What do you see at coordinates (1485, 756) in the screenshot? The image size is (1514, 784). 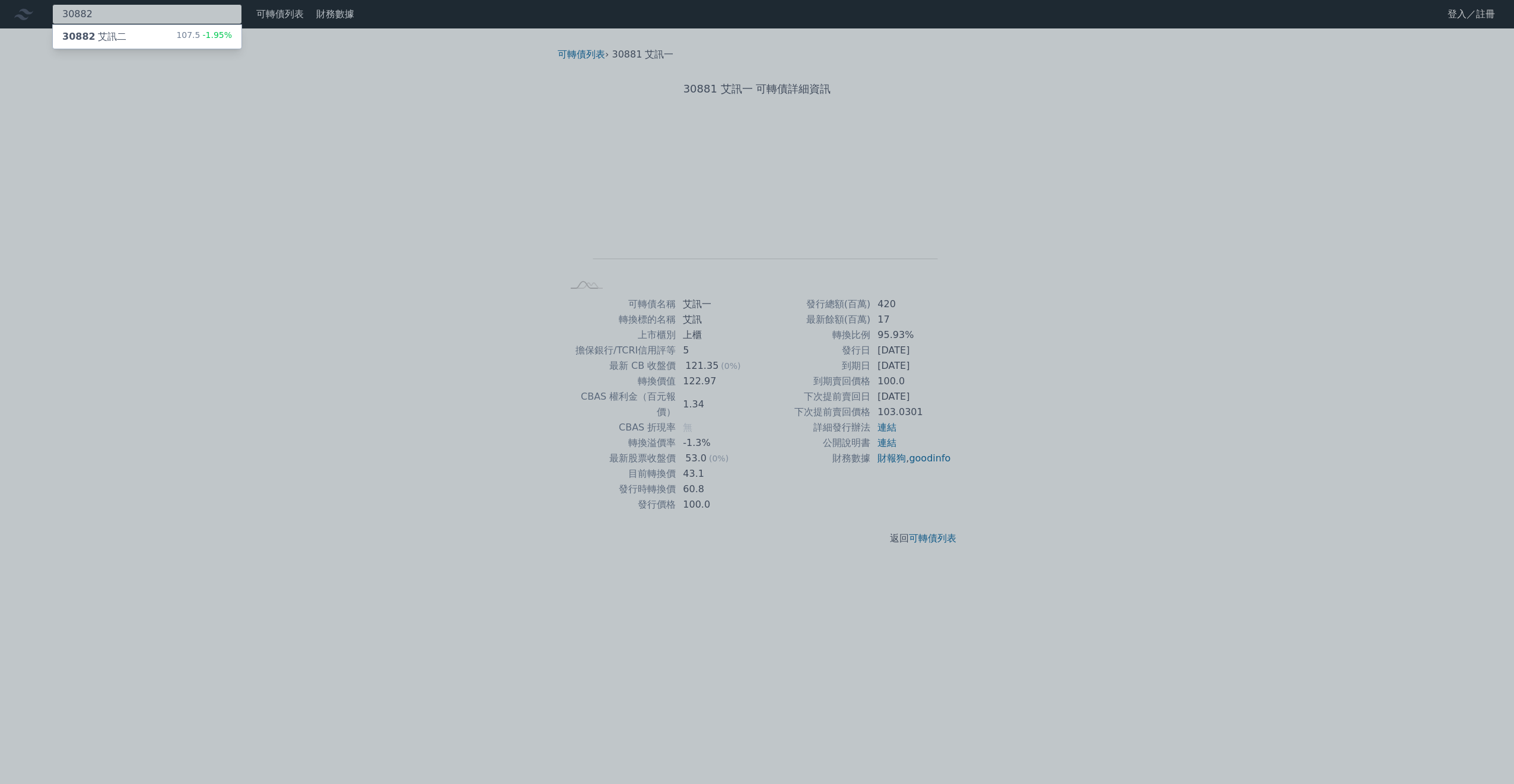 I see `div: 聊天小工具` at bounding box center [1485, 756].